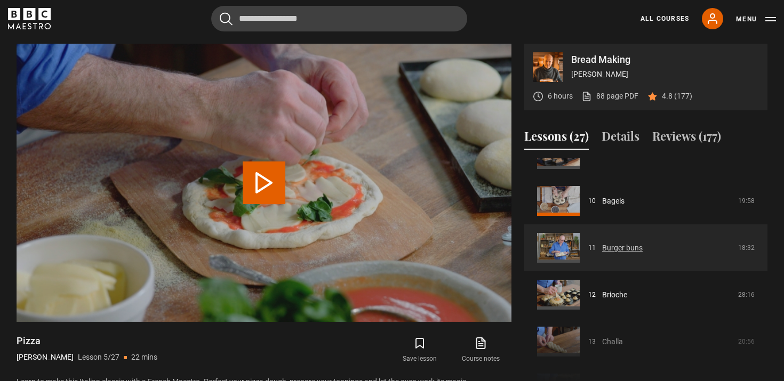 This screenshot has width=784, height=381. I want to click on button: Reviews (177), so click(686, 139).